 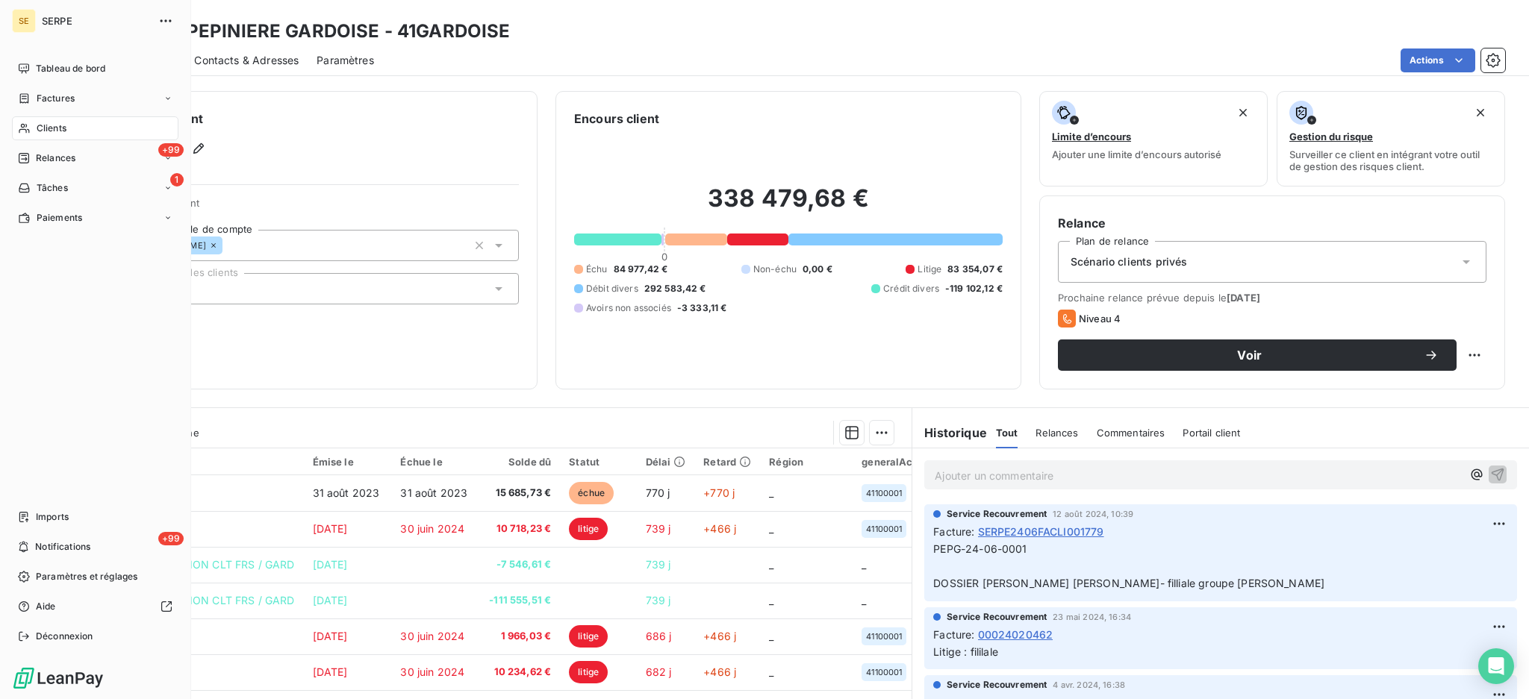 What do you see at coordinates (519, 529) in the screenshot?
I see `span: 10 718,23 €` at bounding box center [519, 529].